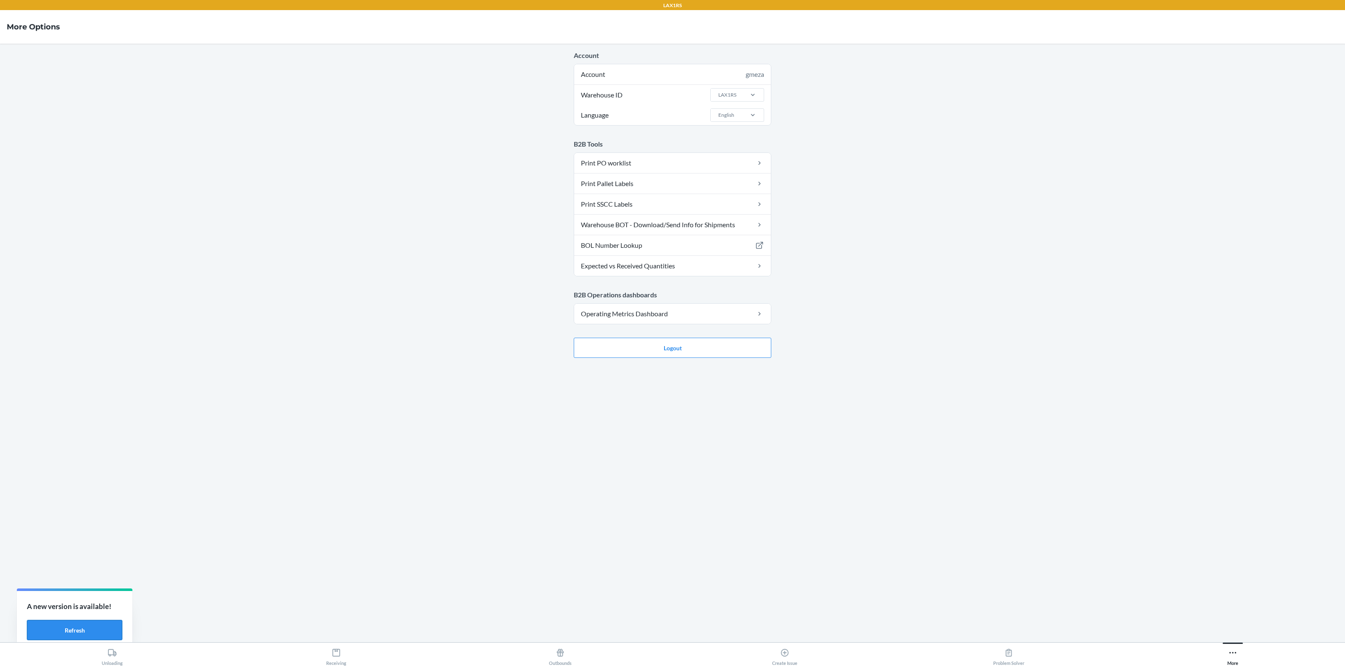 The width and height of the screenshot is (1345, 667). I want to click on p: B2B Operations dashboards, so click(673, 295).